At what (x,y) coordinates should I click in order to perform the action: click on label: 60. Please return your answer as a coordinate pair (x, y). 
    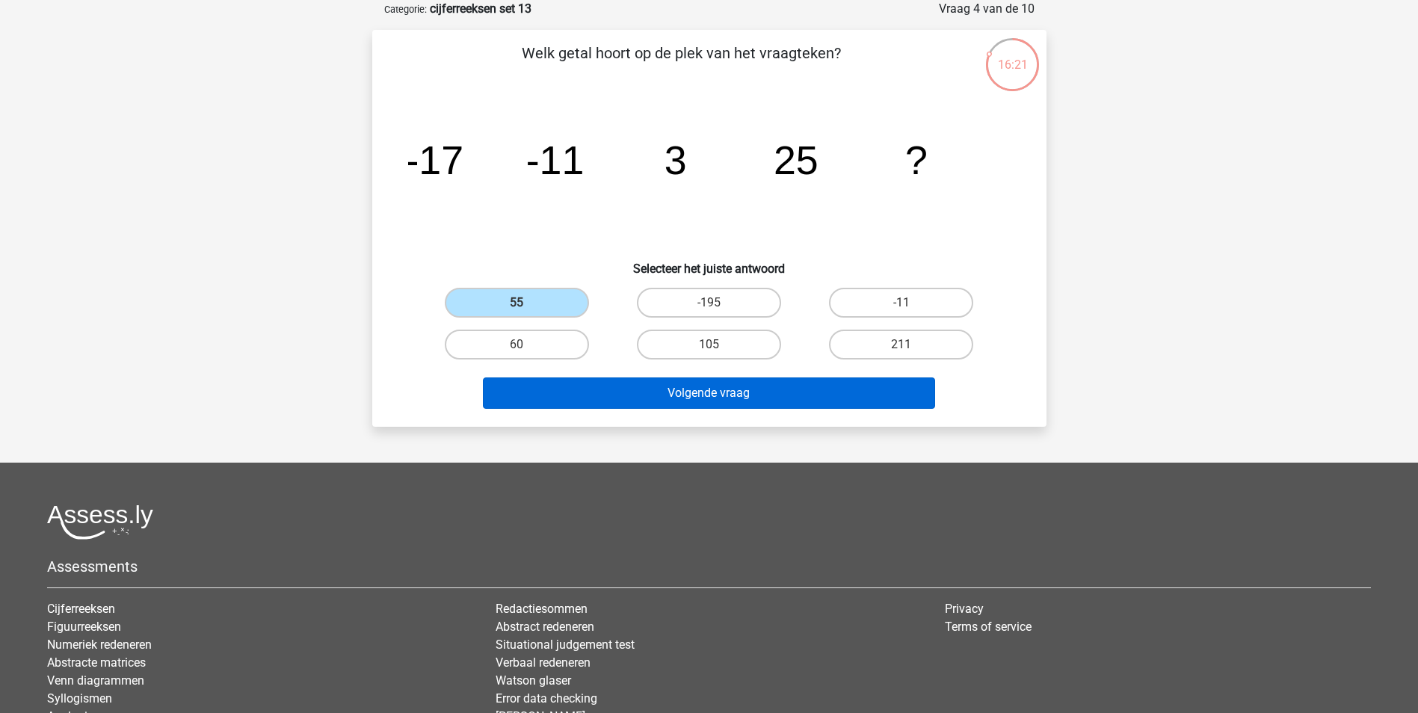
    Looking at the image, I should click on (517, 345).